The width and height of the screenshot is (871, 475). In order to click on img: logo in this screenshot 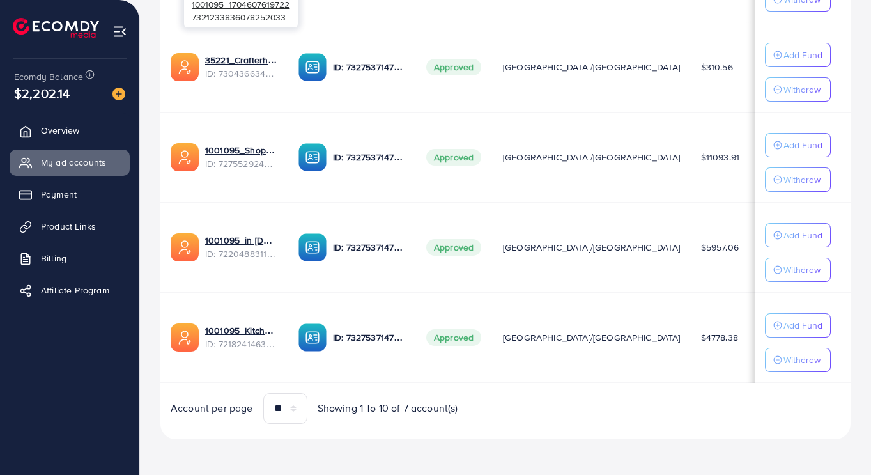, I will do `click(56, 27)`.